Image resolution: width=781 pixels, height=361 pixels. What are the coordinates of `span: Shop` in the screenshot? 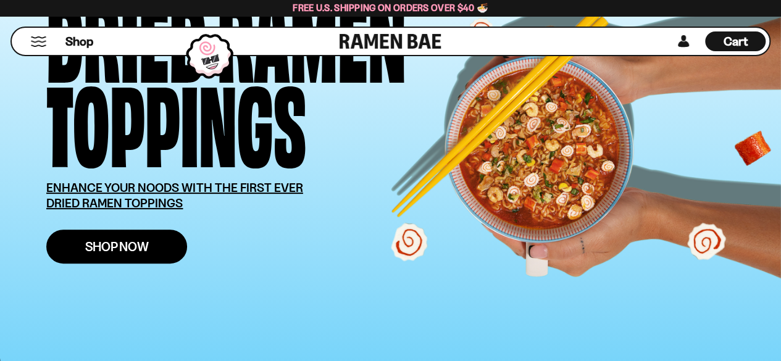 It's located at (79, 41).